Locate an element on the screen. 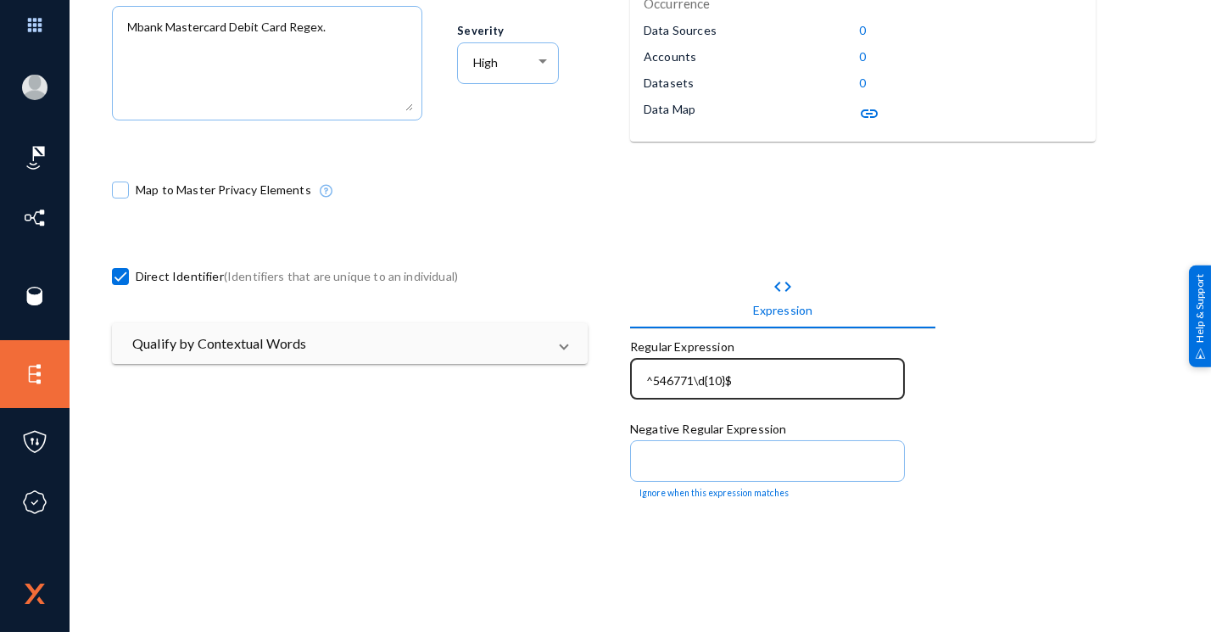  p: Data Map is located at coordinates (669, 109).